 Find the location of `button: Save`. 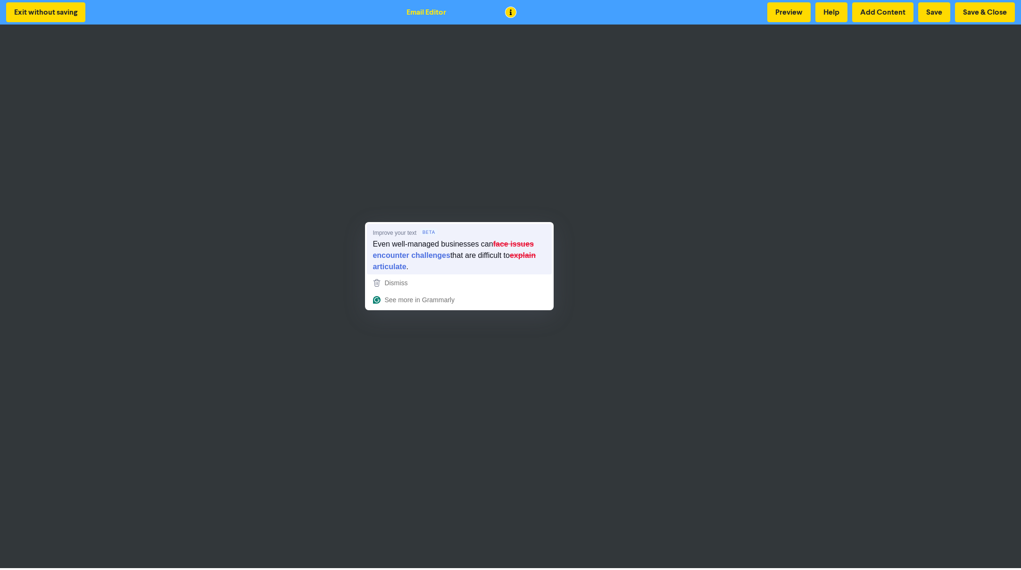

button: Save is located at coordinates (934, 12).